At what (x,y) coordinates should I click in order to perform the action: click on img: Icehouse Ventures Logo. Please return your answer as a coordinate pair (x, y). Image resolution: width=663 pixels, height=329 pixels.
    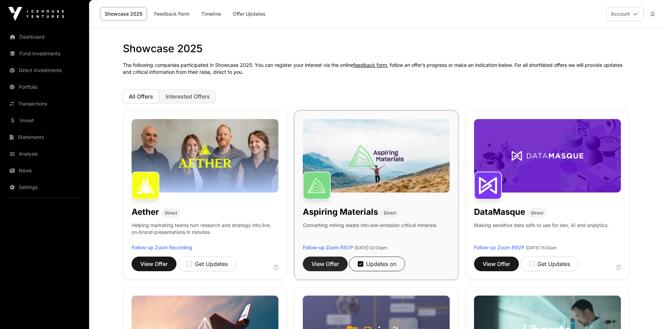
    Looking at the image, I should click on (36, 14).